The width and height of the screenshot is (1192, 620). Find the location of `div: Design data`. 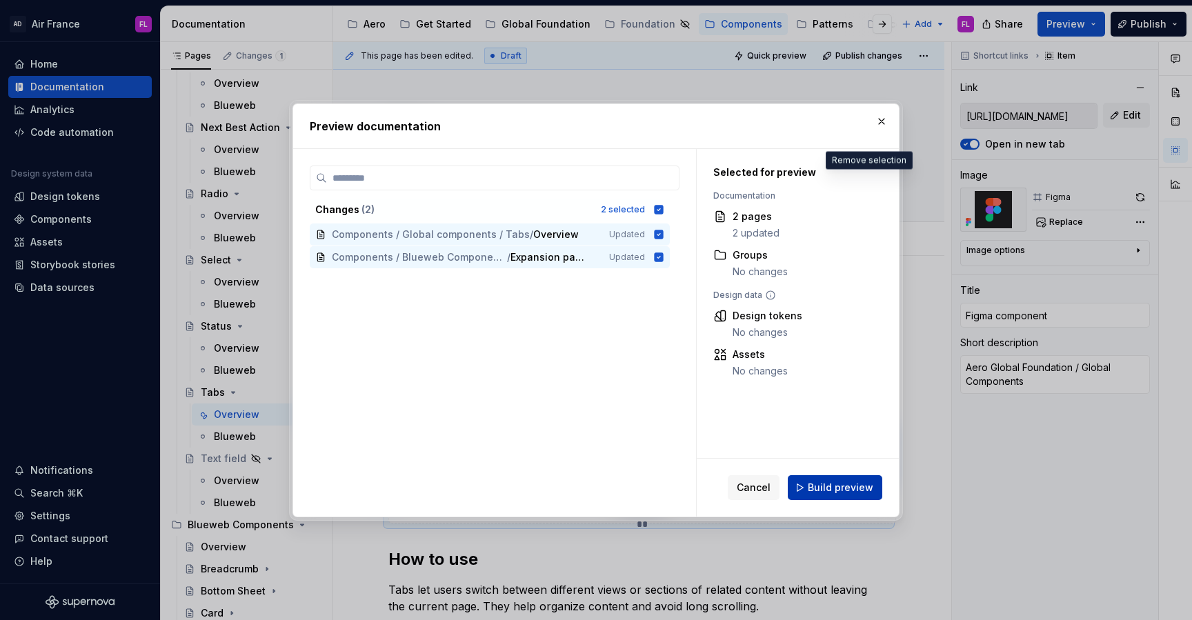

div: Design data is located at coordinates (794, 295).